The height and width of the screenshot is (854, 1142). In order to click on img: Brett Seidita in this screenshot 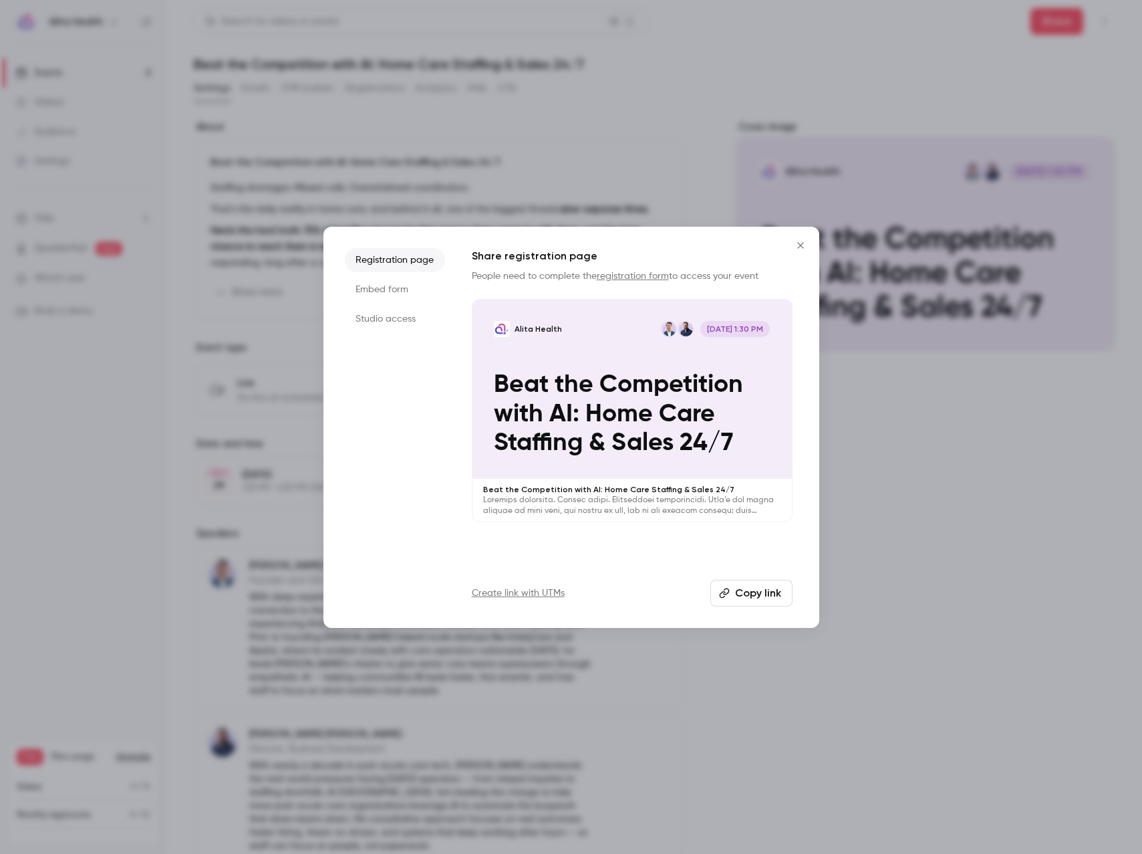, I will do `click(686, 329)`.